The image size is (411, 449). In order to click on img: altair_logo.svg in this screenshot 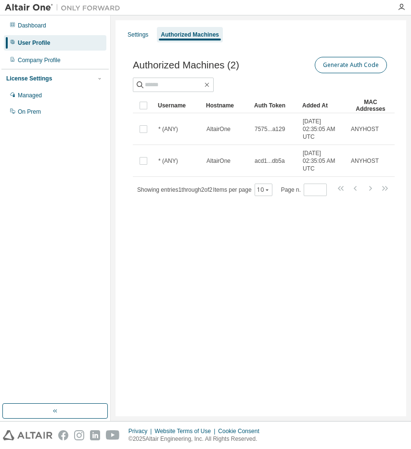, I will do `click(27, 435)`.